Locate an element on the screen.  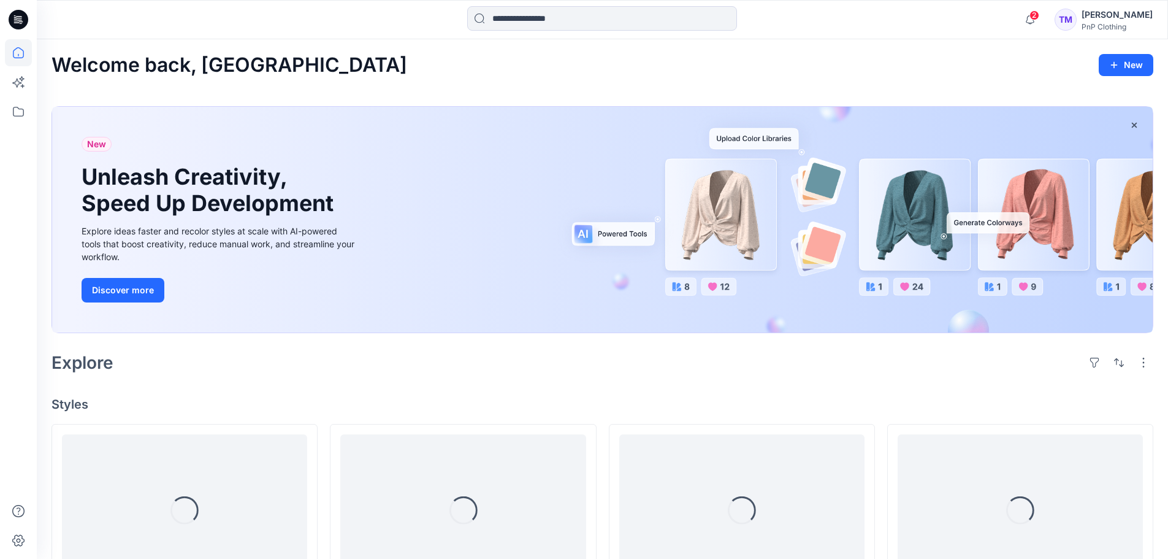
button: New is located at coordinates (1126, 65).